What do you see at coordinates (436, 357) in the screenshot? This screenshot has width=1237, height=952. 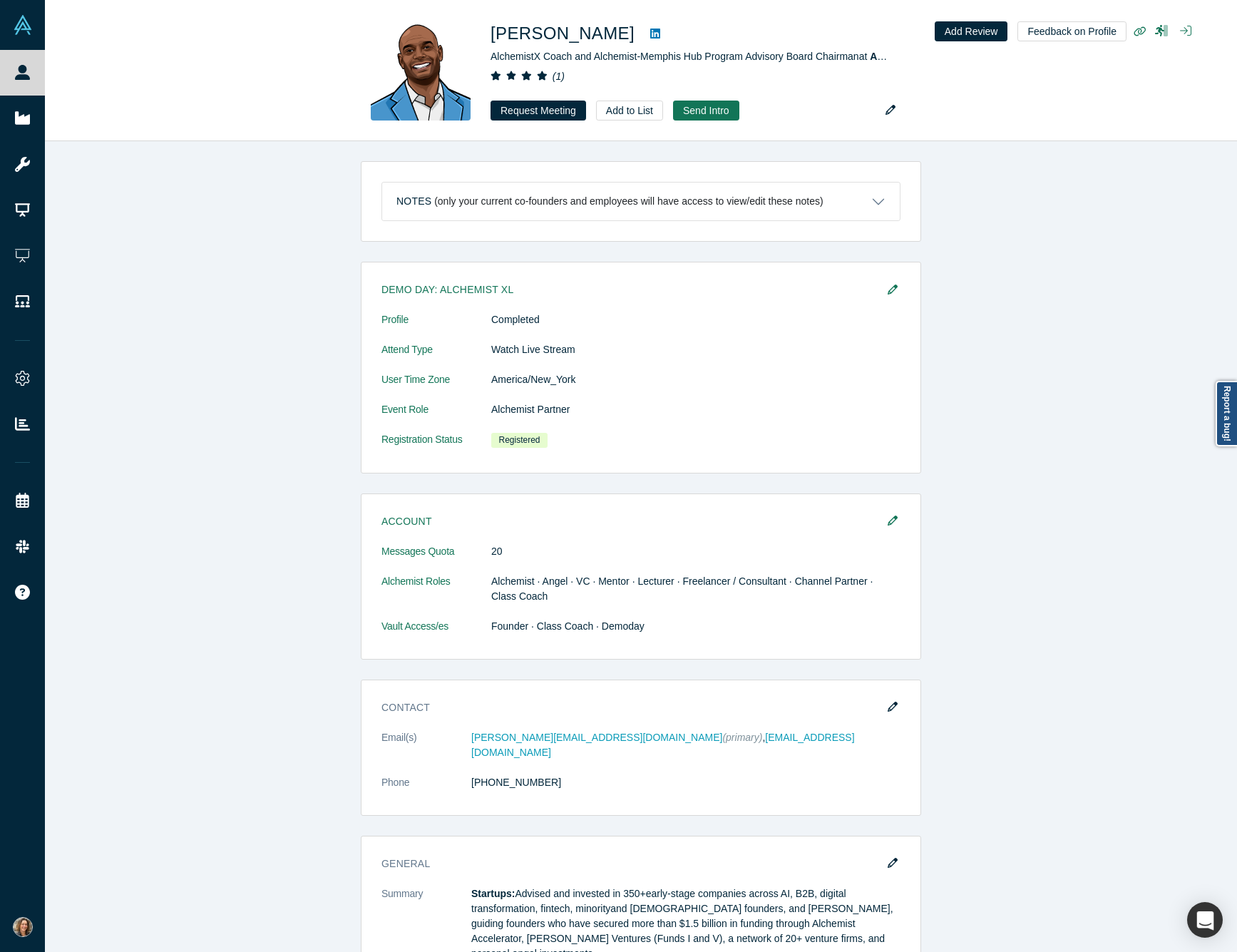 I see `dt: Attend Type` at bounding box center [436, 357].